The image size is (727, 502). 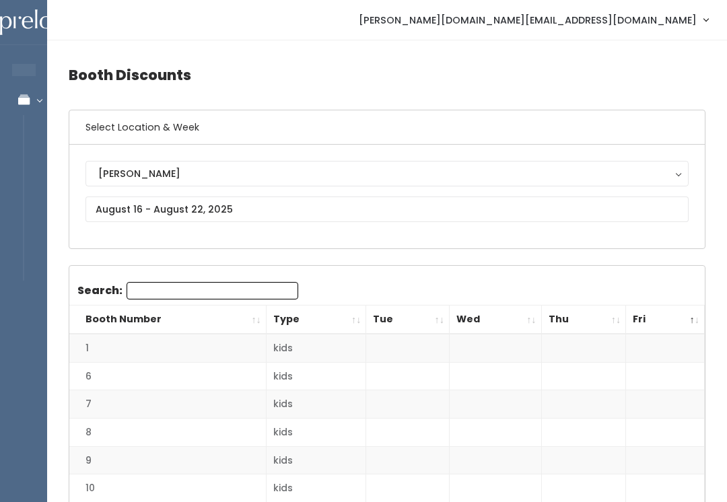 What do you see at coordinates (168, 320) in the screenshot?
I see `th: Booth Number: activate to sort column ascending` at bounding box center [168, 320].